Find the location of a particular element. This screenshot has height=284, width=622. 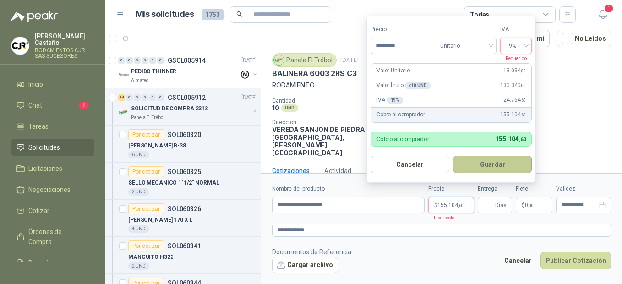

button: 1 is located at coordinates (603, 15).